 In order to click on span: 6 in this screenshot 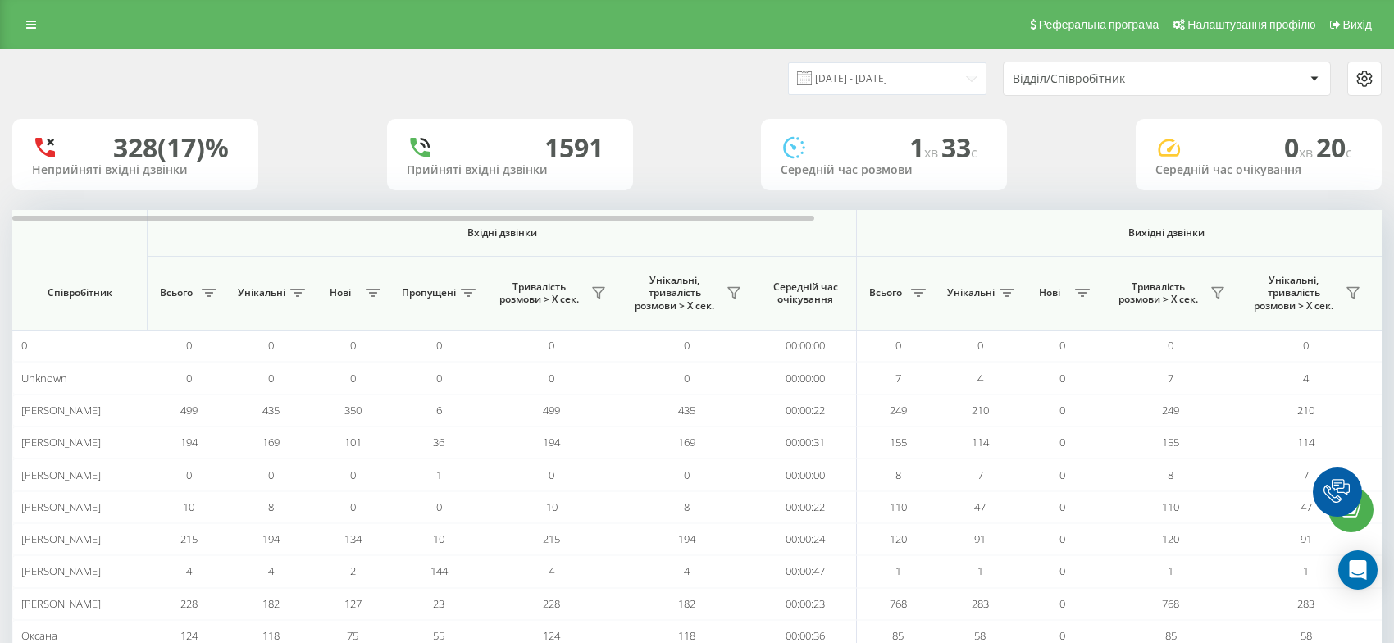, I will do `click(439, 410)`.